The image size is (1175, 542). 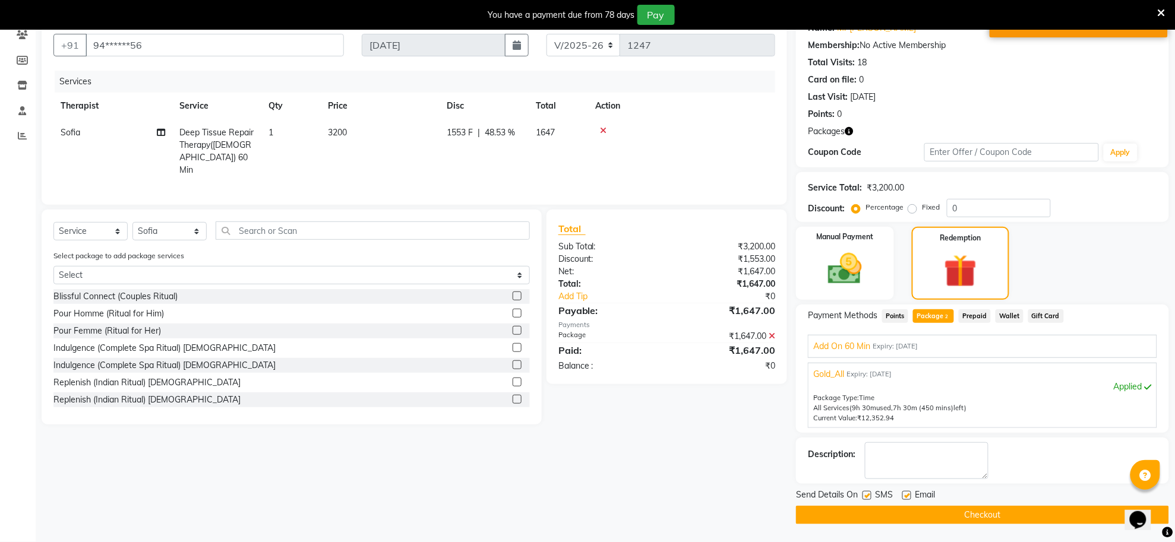 I want to click on label: Fixed, so click(x=931, y=207).